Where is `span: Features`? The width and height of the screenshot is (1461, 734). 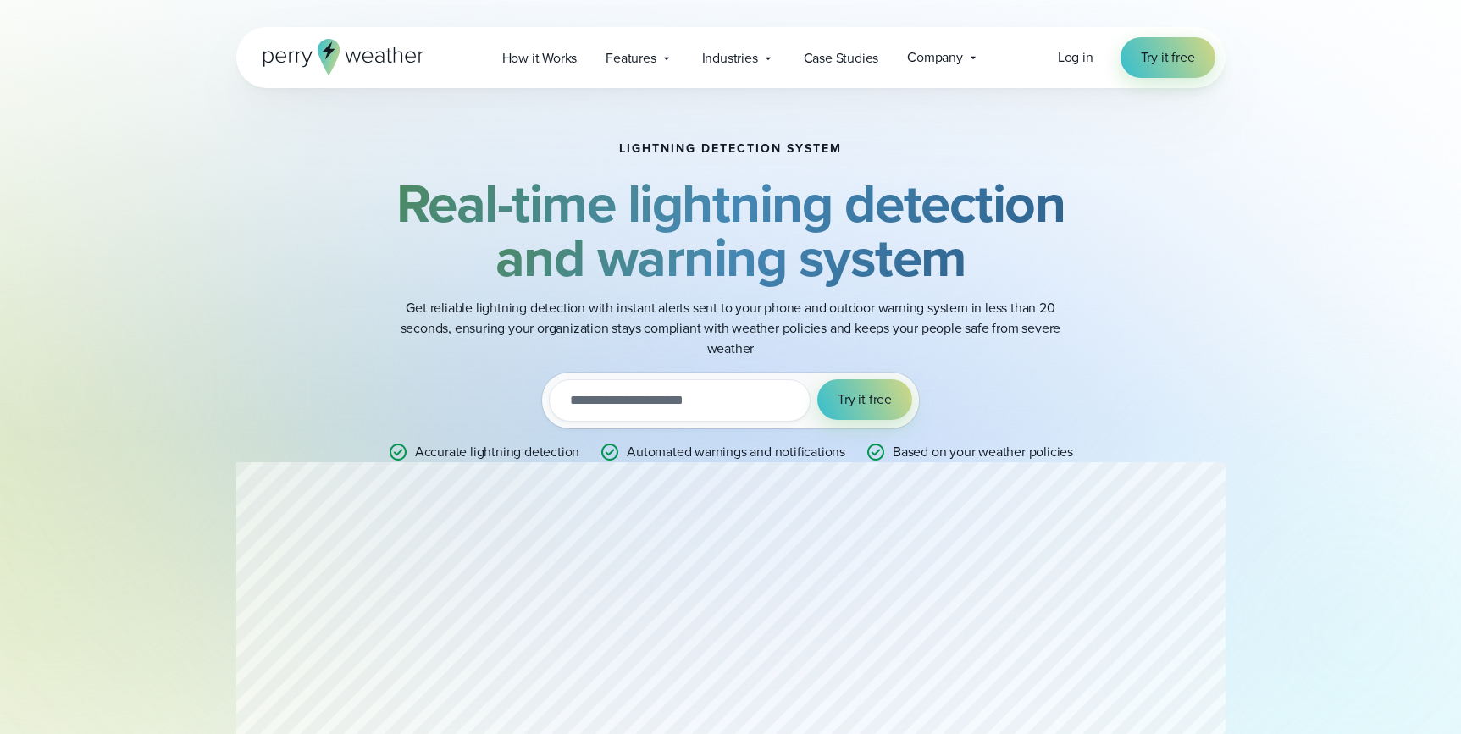 span: Features is located at coordinates (630, 58).